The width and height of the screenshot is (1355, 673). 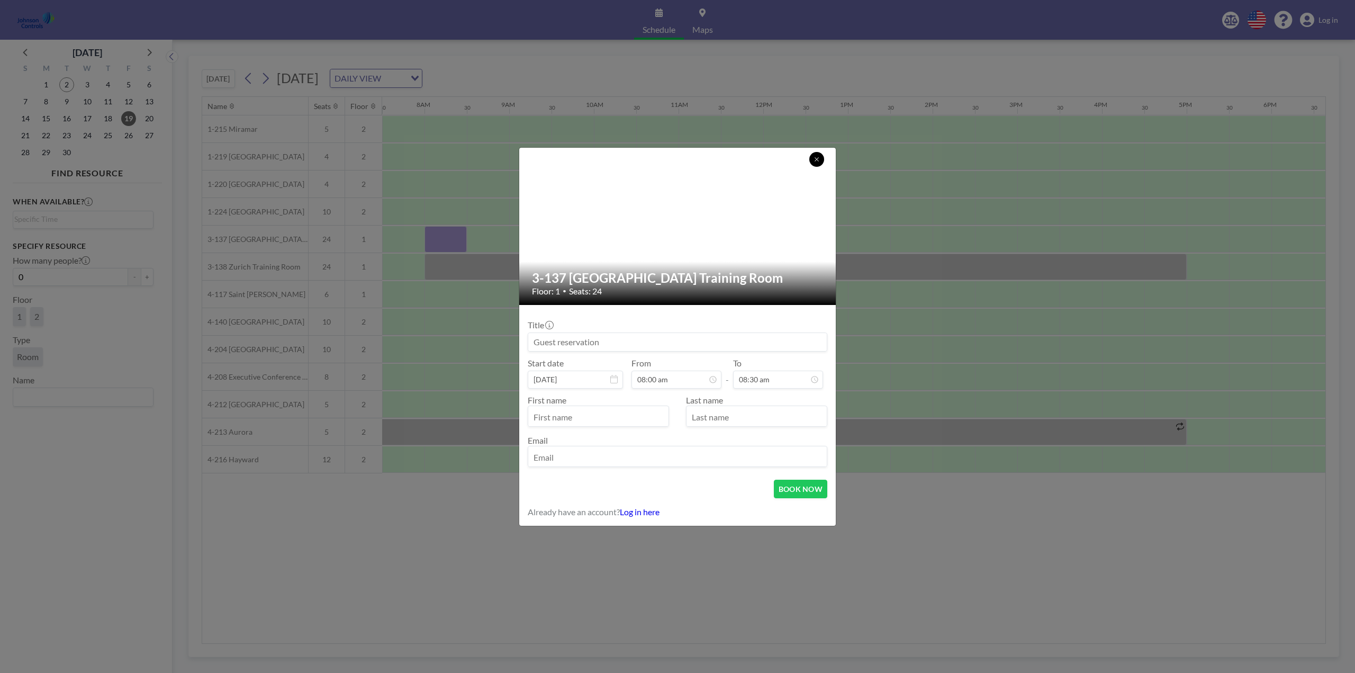 What do you see at coordinates (538, 440) in the screenshot?
I see `label: Email` at bounding box center [538, 440].